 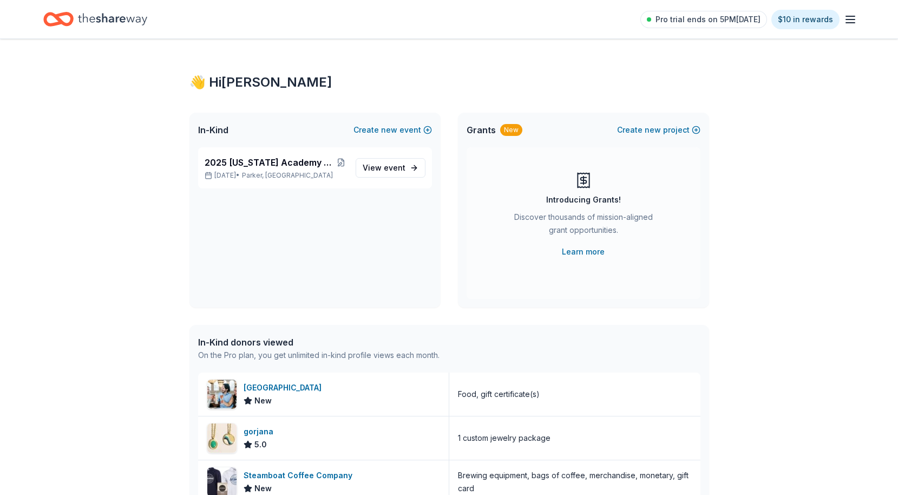 What do you see at coordinates (583, 252) in the screenshot?
I see `a: Learn more` at bounding box center [583, 252].